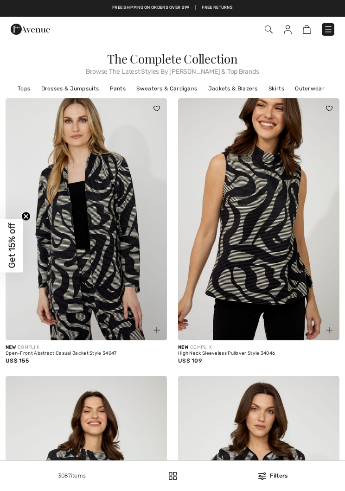  I want to click on img: Shopping Bag, so click(306, 29).